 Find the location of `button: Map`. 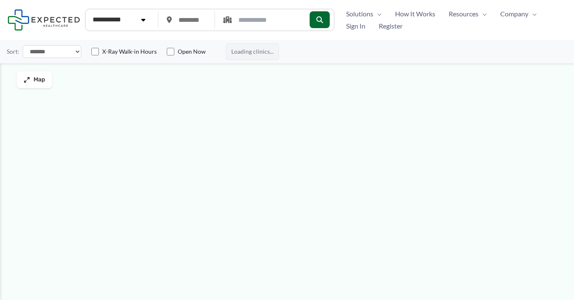

button: Map is located at coordinates (34, 80).